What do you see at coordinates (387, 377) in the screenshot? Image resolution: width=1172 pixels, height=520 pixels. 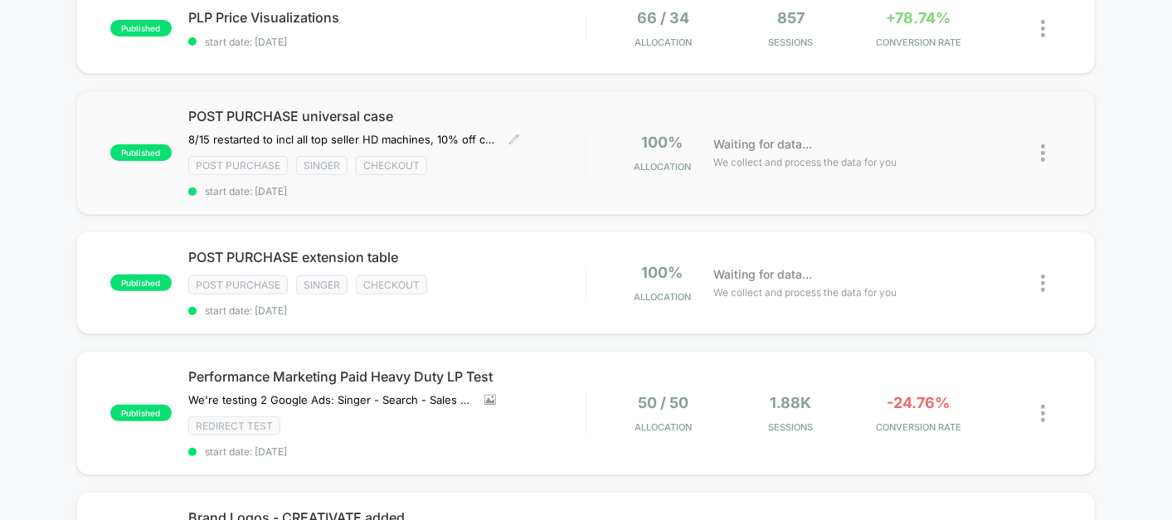 I see `span: Performance Marketing Paid Heavy Duty LP Test` at bounding box center [387, 377].